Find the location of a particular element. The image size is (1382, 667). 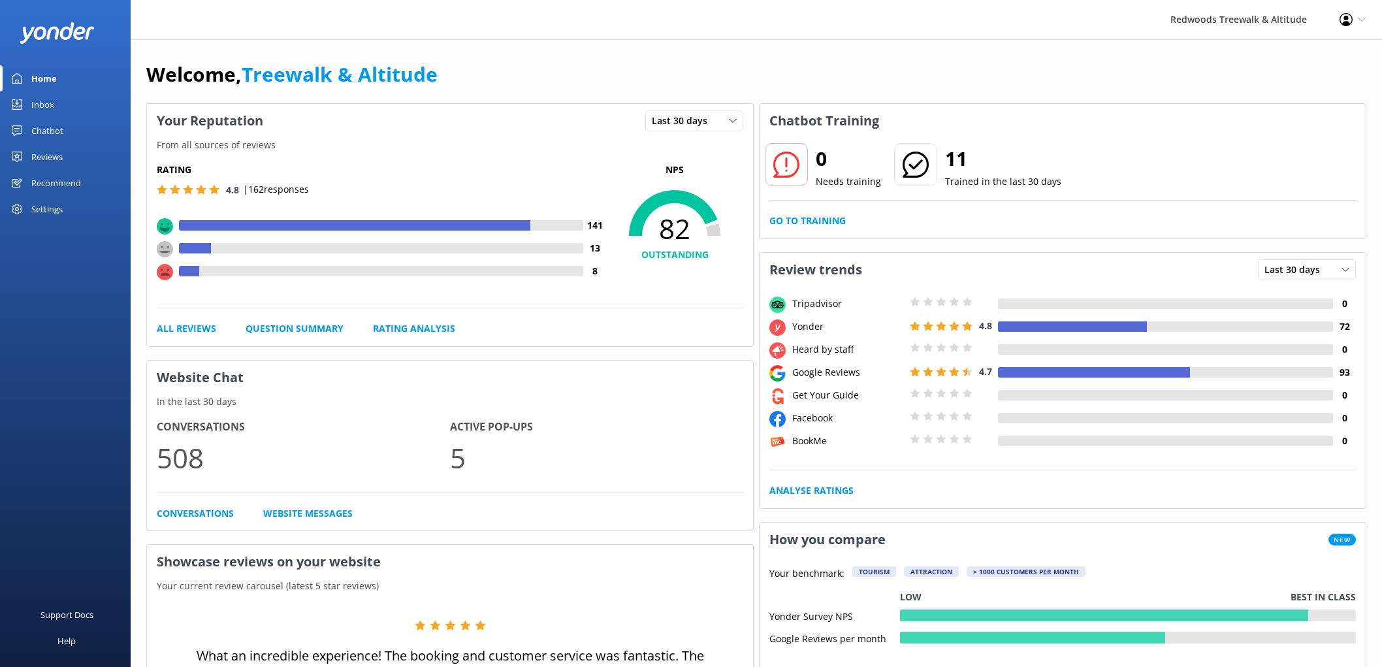

span: New is located at coordinates (1342, 539).